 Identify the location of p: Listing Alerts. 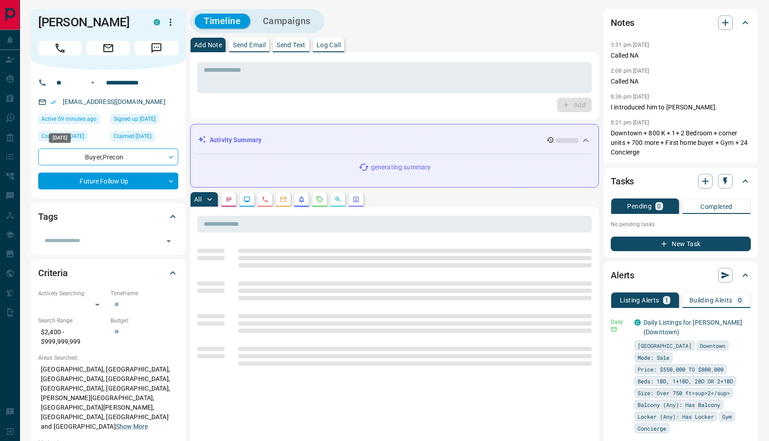
(639, 301).